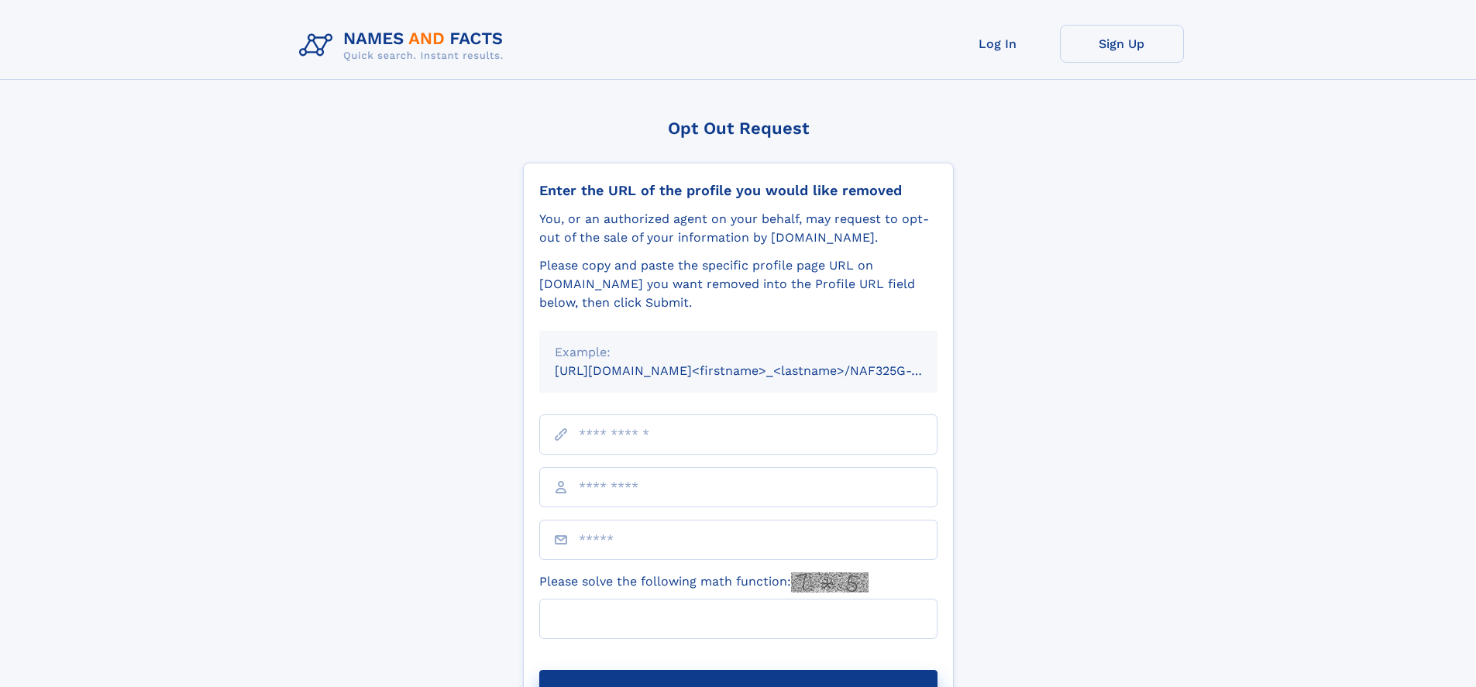 This screenshot has height=687, width=1476. I want to click on a: Log In, so click(998, 43).